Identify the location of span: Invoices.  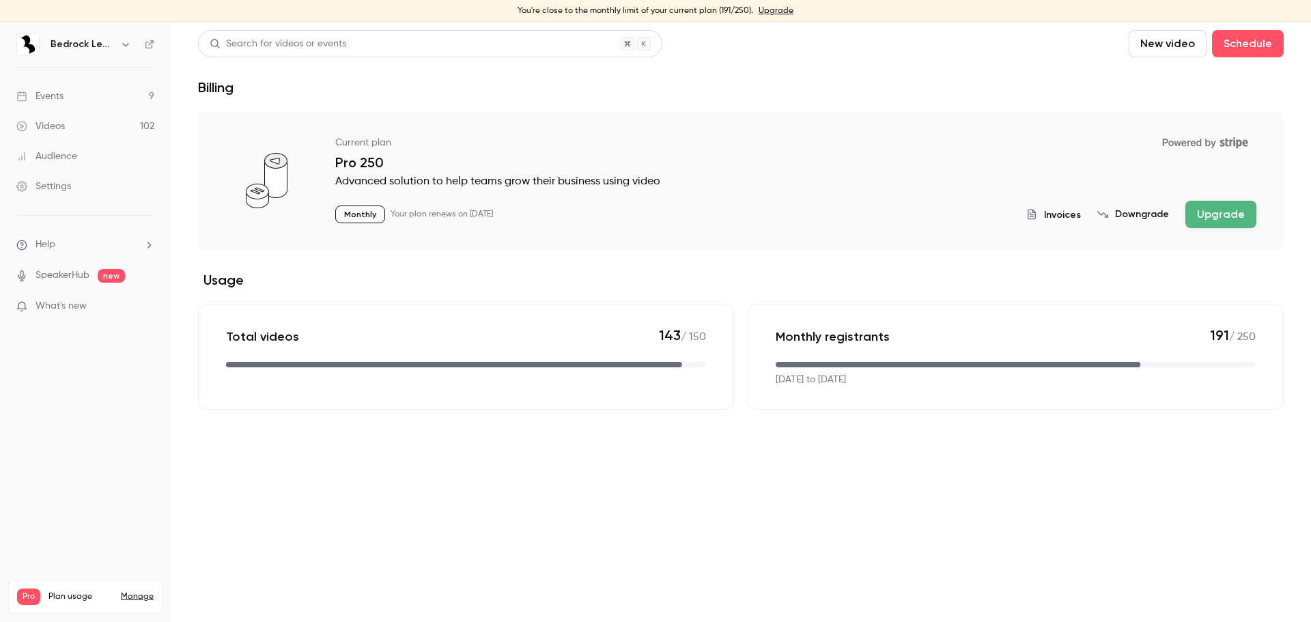
(1063, 214).